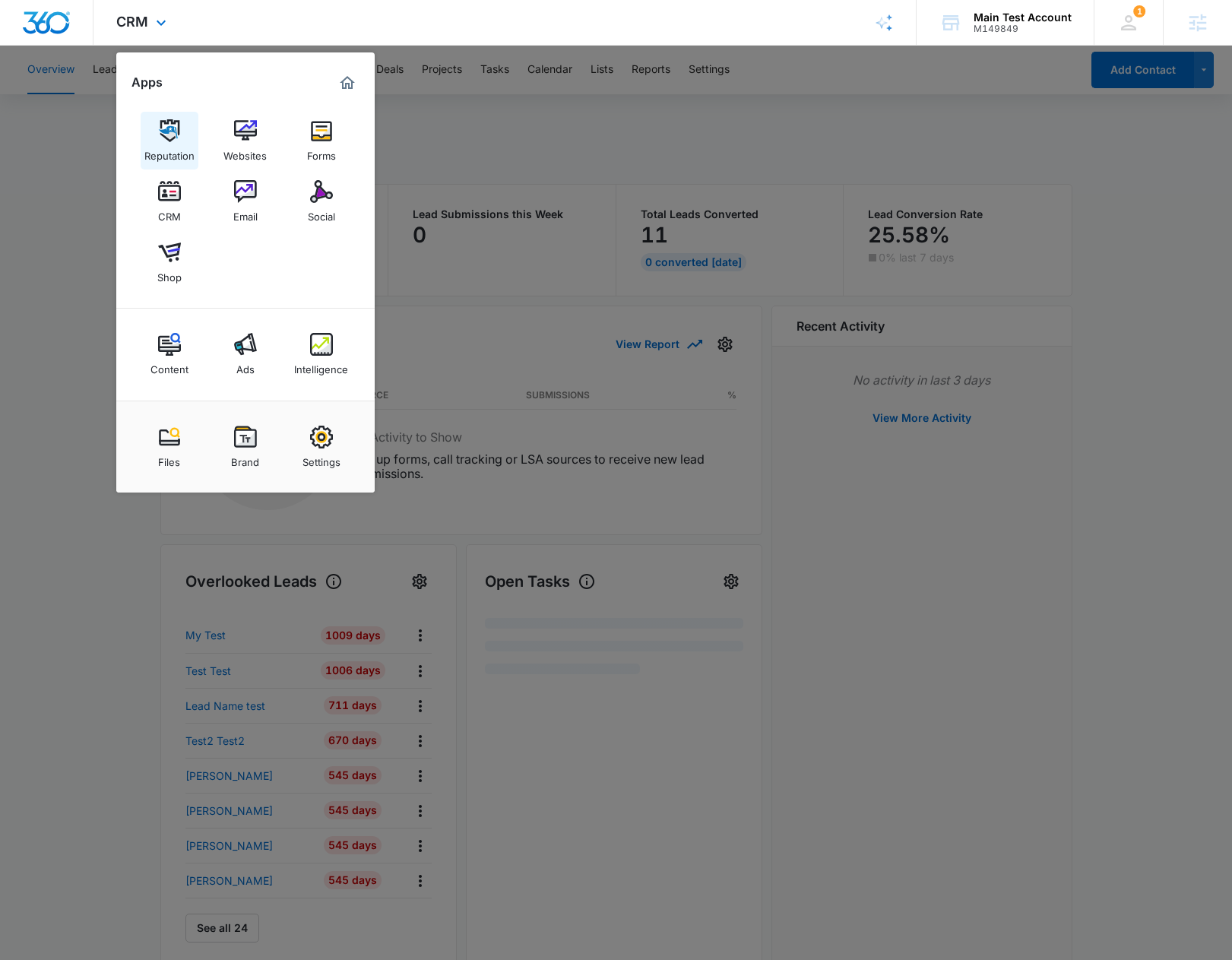 This screenshot has width=1232, height=960. I want to click on div: CRM, so click(169, 213).